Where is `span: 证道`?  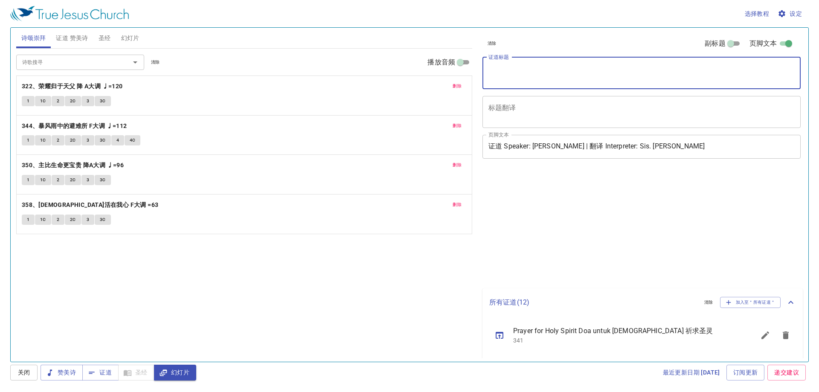
span: 证道 is located at coordinates (100, 373).